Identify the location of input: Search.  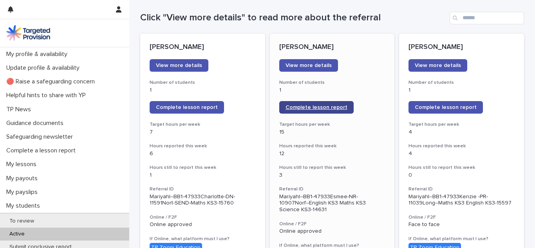
(486, 18).